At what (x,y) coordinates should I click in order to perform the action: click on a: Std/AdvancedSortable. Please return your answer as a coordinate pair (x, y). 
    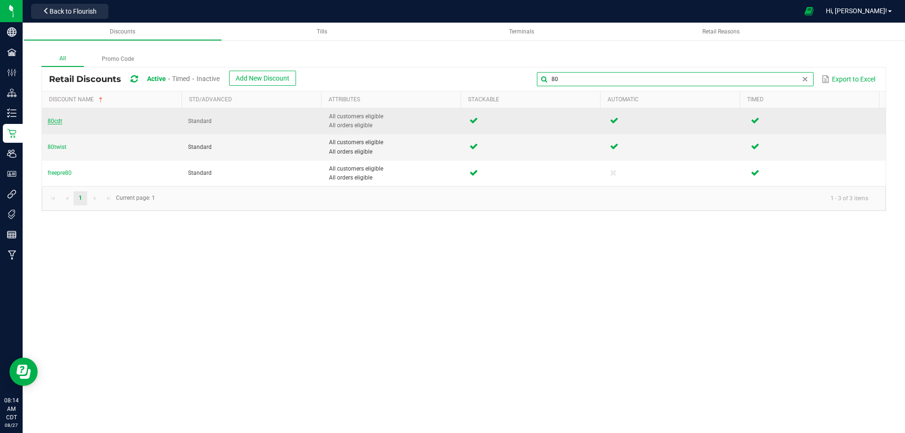
    Looking at the image, I should click on (253, 100).